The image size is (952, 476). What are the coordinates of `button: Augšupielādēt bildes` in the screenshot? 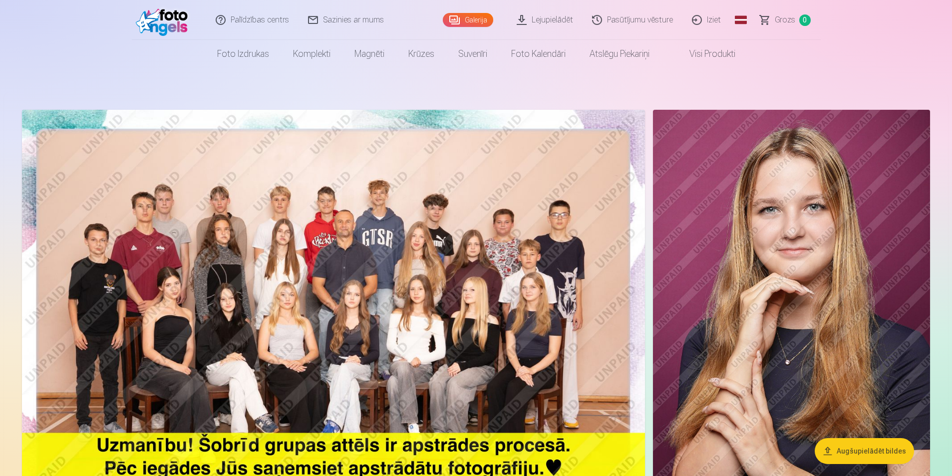 It's located at (864, 451).